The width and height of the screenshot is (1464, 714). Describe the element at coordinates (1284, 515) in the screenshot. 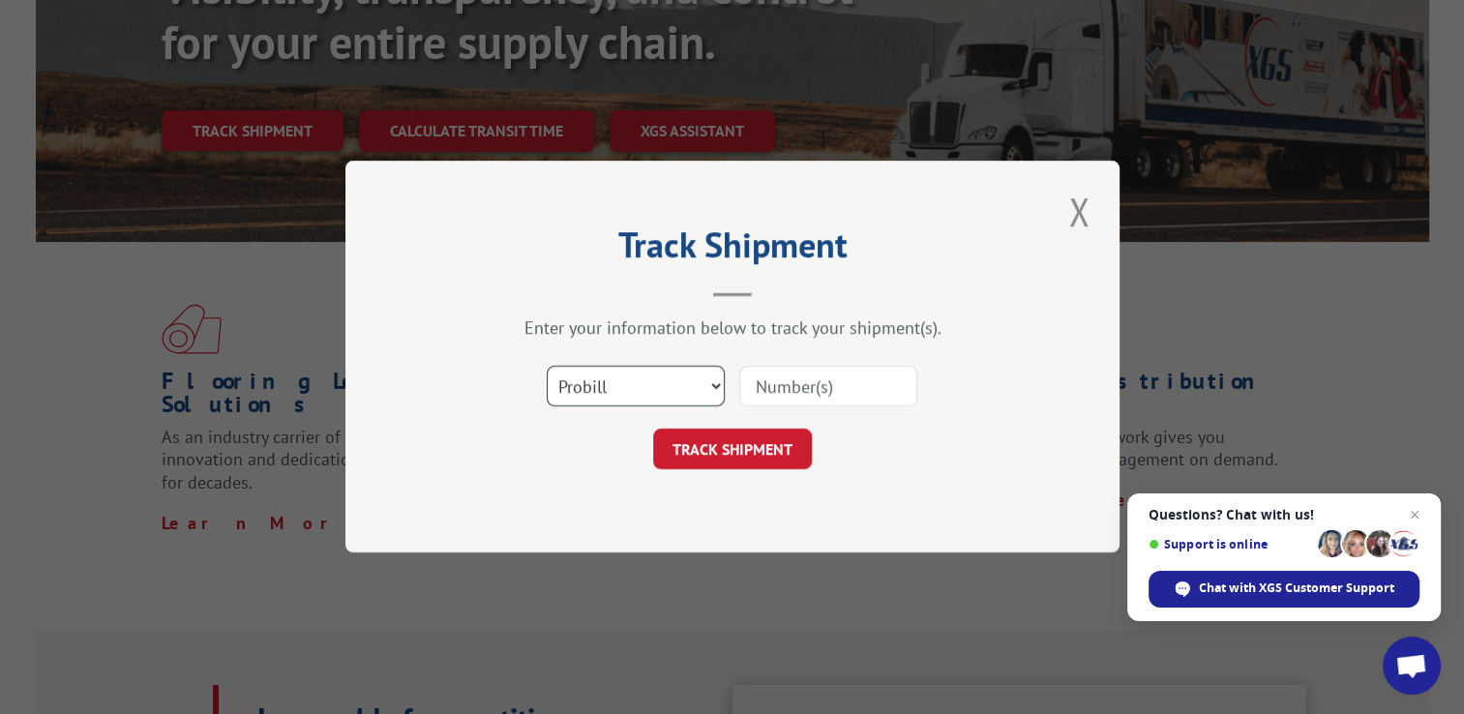

I see `span: Questions? Chat with us!` at that location.